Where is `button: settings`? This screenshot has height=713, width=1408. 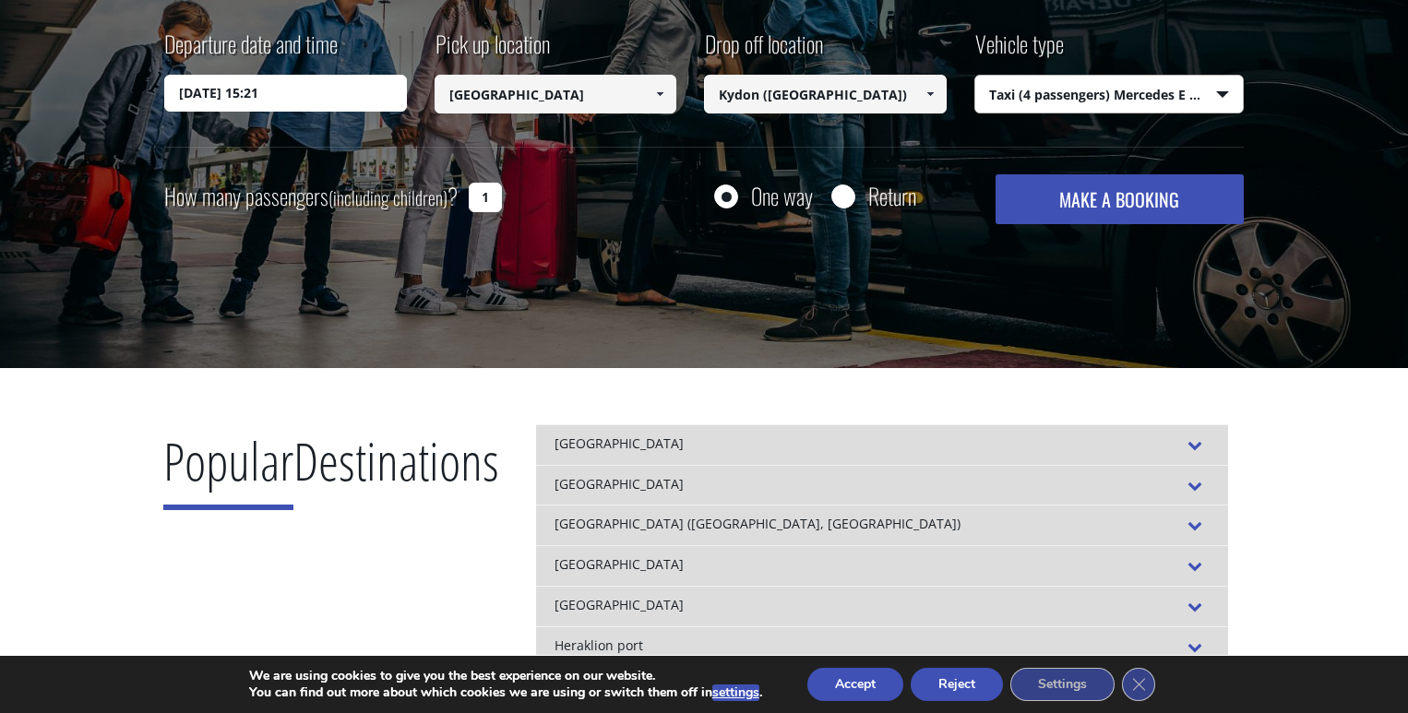
button: settings is located at coordinates (735, 693).